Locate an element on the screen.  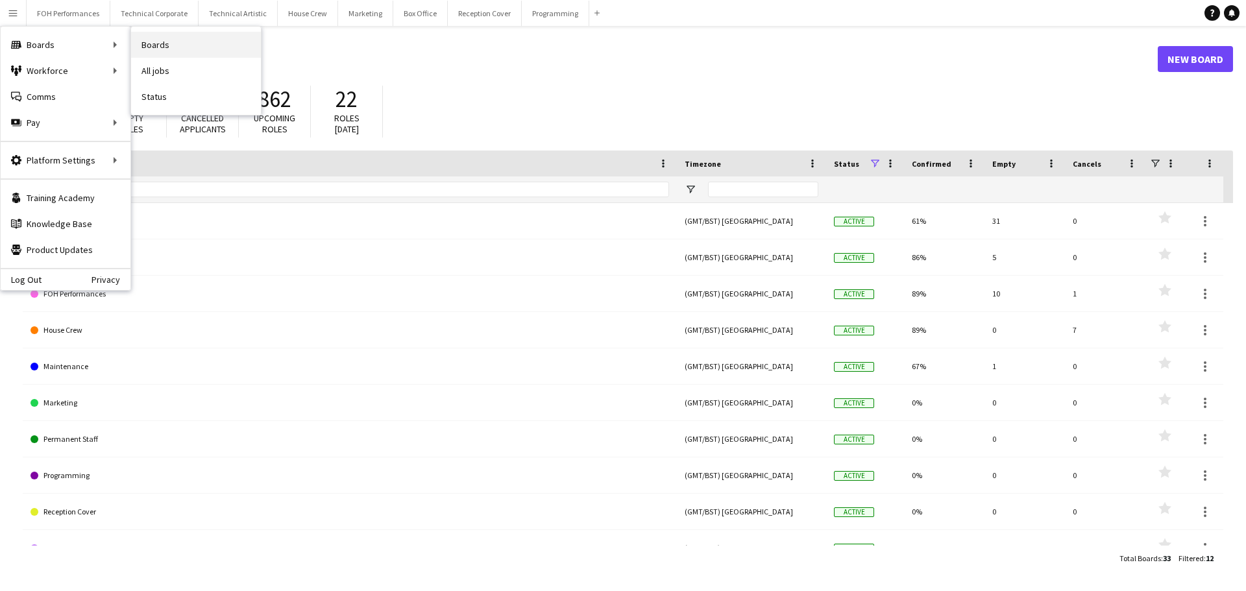
span: Status is located at coordinates (846, 164).